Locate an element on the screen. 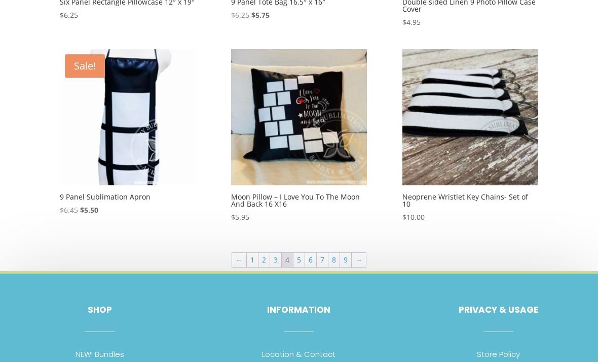 This screenshot has height=362, width=598. img: 9 Panel Sublimation Apron is located at coordinates (128, 117).